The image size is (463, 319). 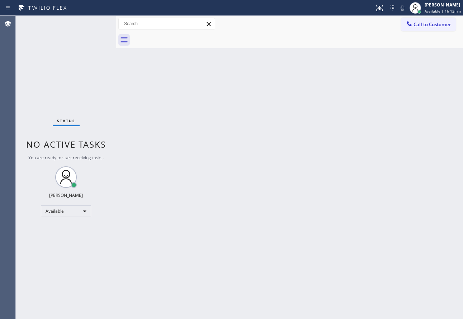 I want to click on span: Call to Customer, so click(x=432, y=24).